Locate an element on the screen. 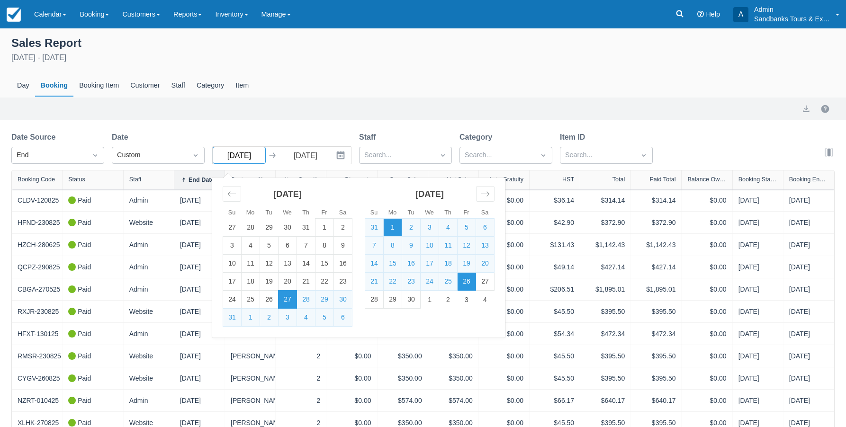 This screenshot has height=427, width=846. td: Choose Tuesday, August 12, 2025 as your check-in date. It’s available. is located at coordinates (269, 264).